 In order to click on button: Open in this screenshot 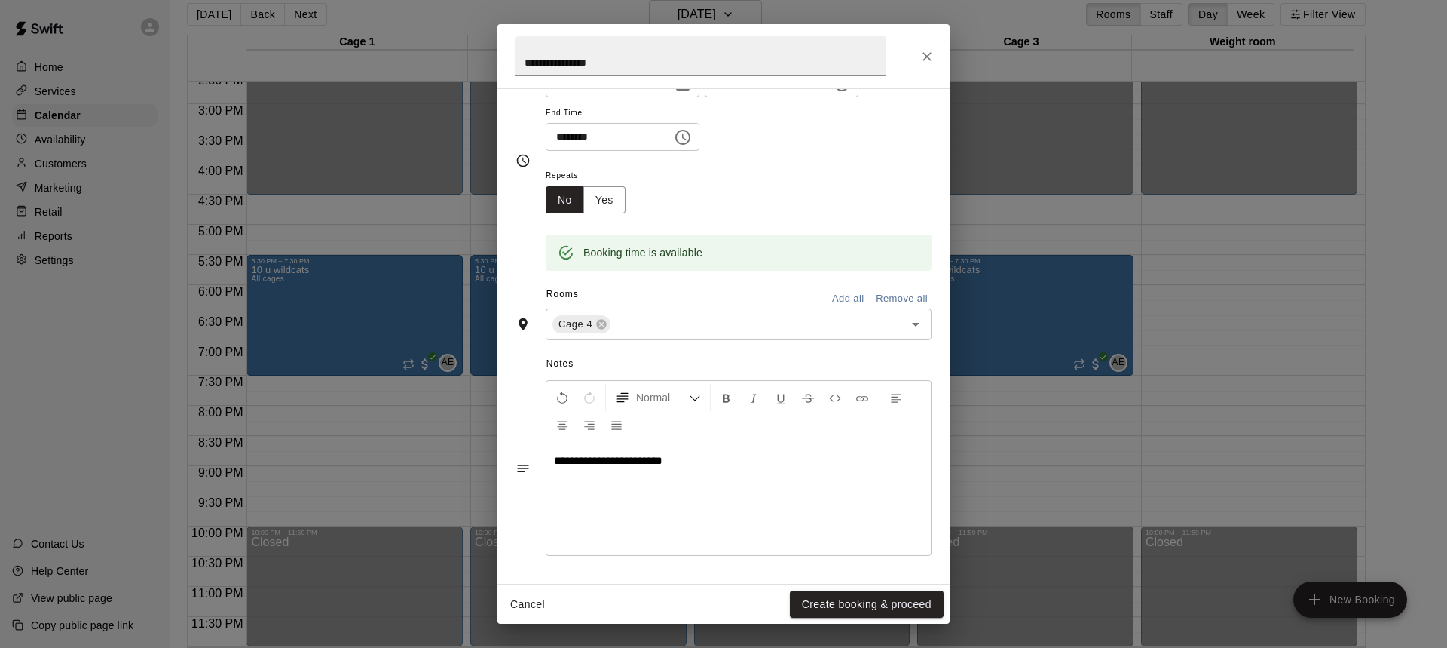, I will do `click(916, 324)`.